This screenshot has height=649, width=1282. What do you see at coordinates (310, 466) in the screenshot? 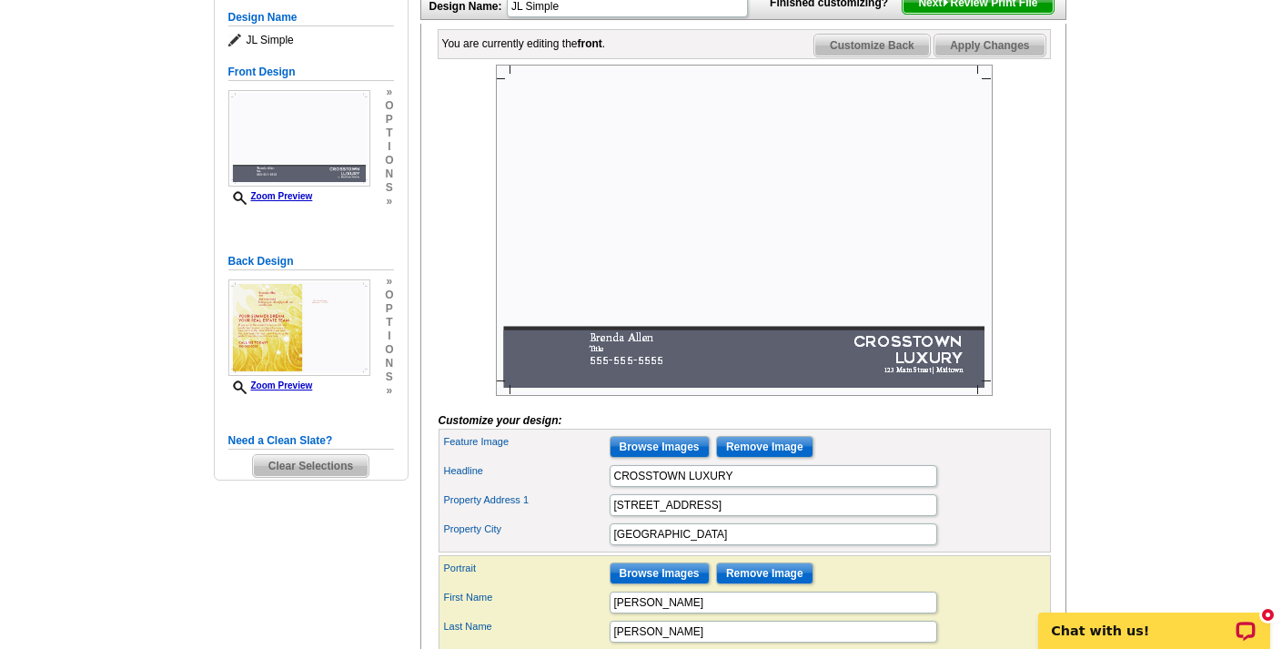
I see `span: Clear Selections` at bounding box center [310, 466].